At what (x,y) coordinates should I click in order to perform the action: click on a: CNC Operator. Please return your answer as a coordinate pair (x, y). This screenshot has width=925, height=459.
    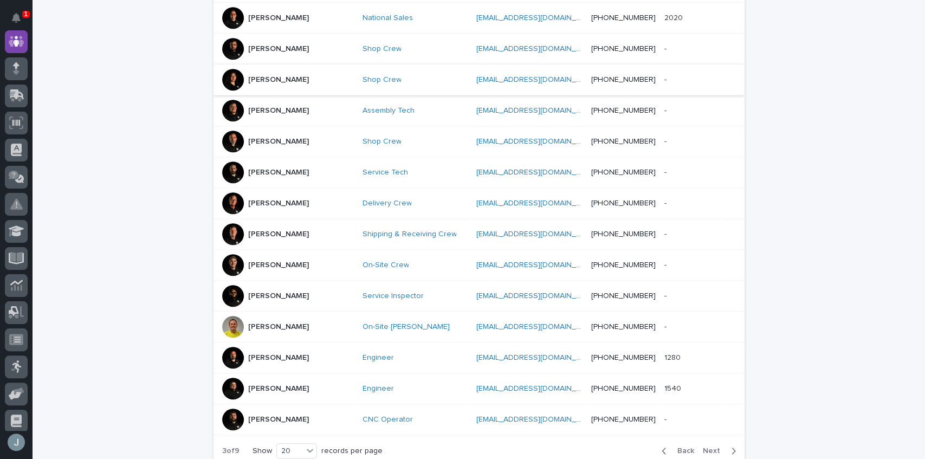
    Looking at the image, I should click on (387, 419).